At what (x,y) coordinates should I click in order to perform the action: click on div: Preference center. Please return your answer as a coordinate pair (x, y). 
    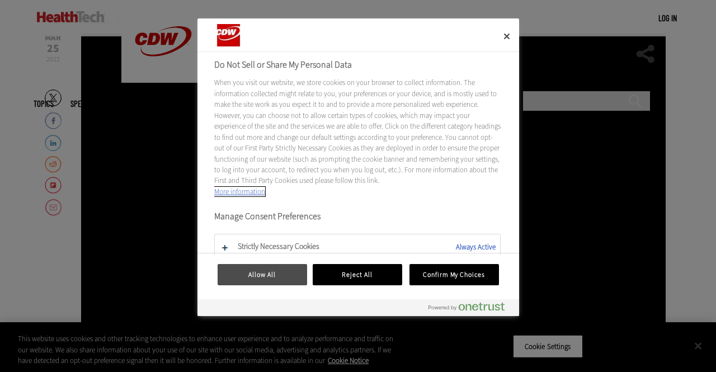
    Looking at the image, I should click on (358, 167).